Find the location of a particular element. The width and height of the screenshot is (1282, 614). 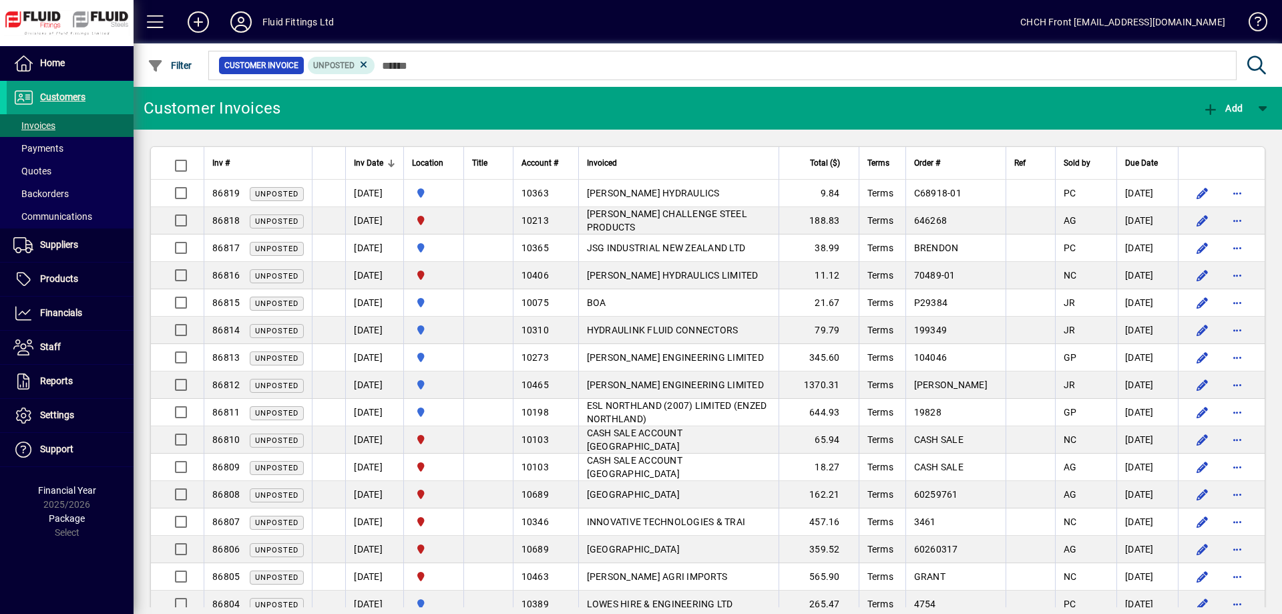

td: 565.90 is located at coordinates (819, 576).